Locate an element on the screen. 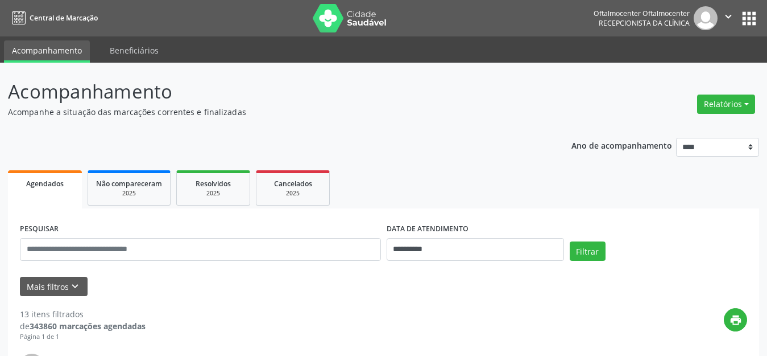 The image size is (767, 356). span: Não compareceram is located at coordinates (129, 183).